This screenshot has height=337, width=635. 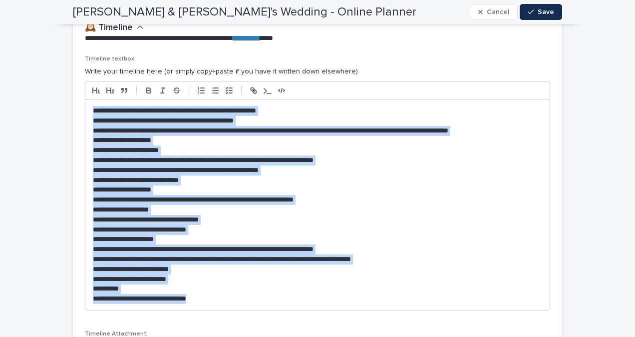 What do you see at coordinates (109, 59) in the screenshot?
I see `span: Timeline textbox` at bounding box center [109, 59].